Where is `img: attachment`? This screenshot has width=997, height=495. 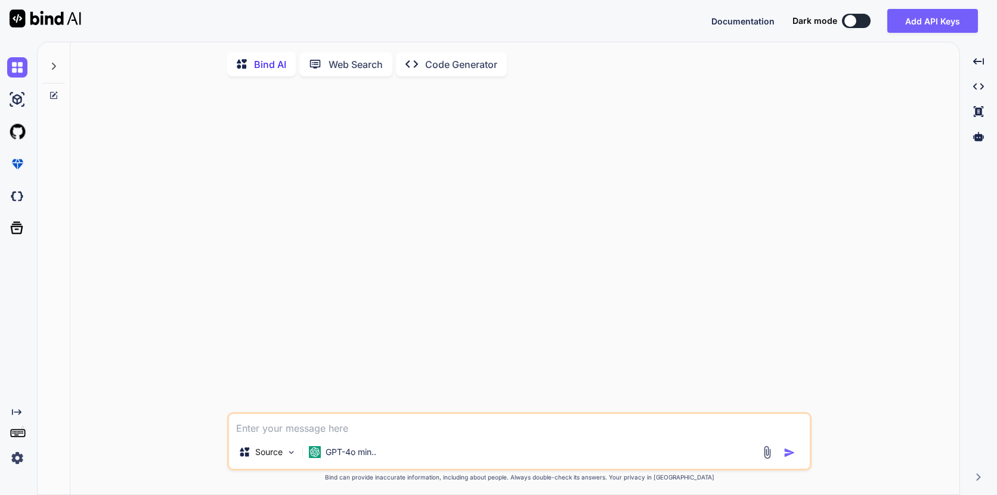
img: attachment is located at coordinates (767, 452).